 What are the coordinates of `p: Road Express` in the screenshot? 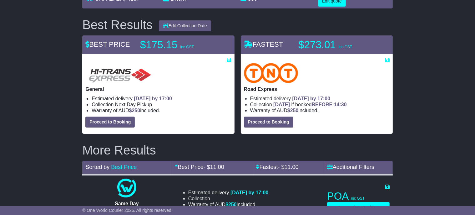 It's located at (317, 89).